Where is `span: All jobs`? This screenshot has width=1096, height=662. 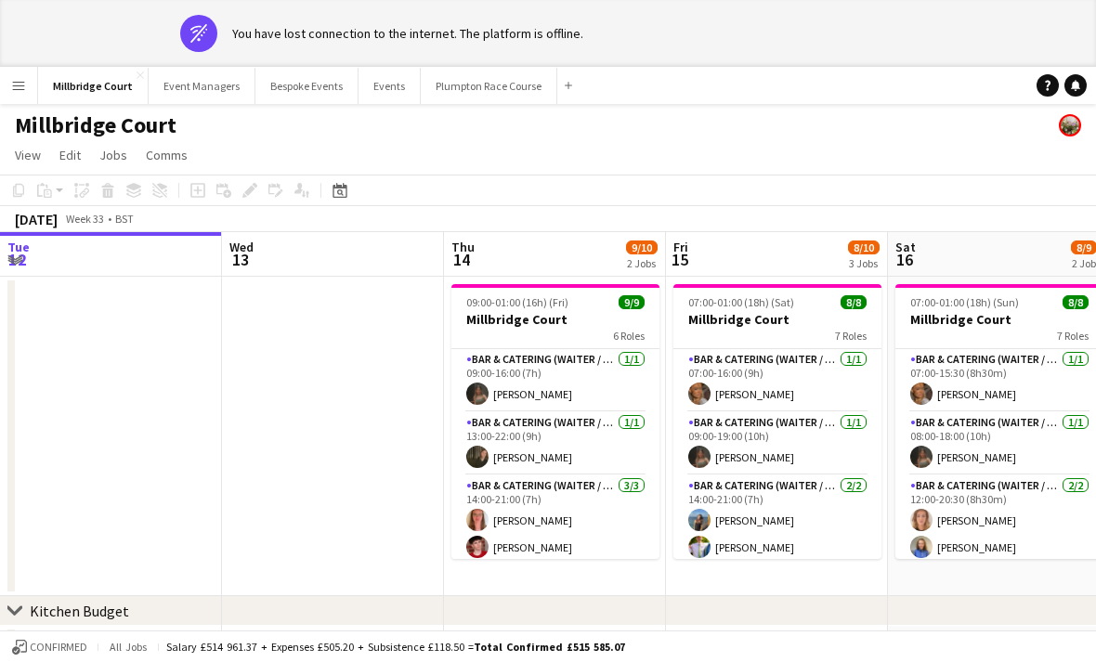 span: All jobs is located at coordinates (128, 646).